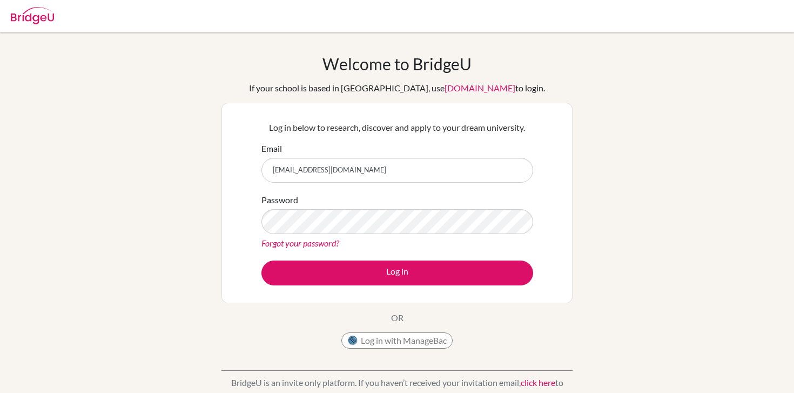  Describe the element at coordinates (300, 242) in the screenshot. I see `a: Forgot your password?` at that location.